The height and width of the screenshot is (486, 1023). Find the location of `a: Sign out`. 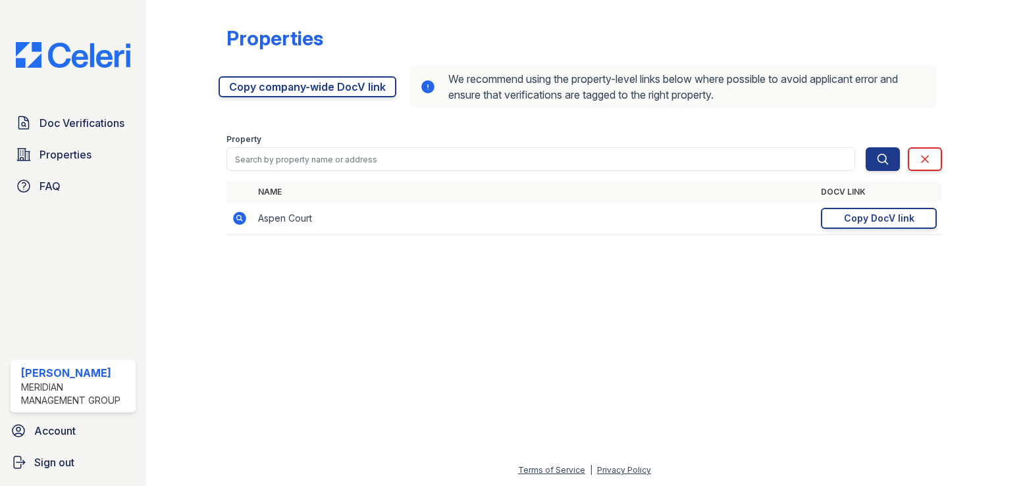

a: Sign out is located at coordinates (73, 463).